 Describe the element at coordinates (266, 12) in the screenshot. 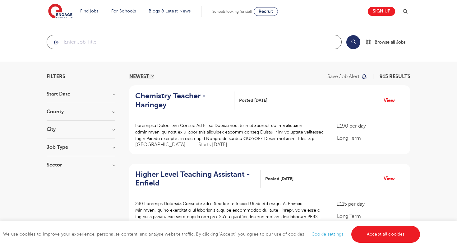

I see `a: Recruit` at that location.